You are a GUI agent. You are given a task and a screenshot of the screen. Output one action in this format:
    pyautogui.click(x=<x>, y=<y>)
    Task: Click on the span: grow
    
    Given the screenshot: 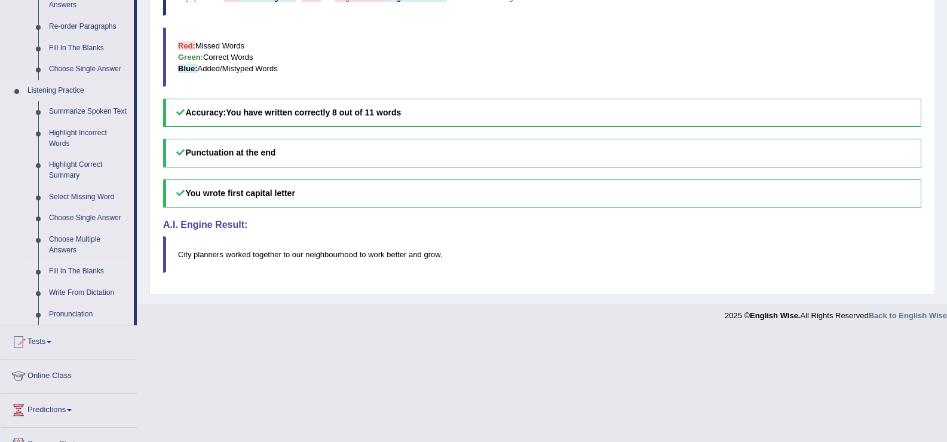 What is the action you would take?
    pyautogui.click(x=431, y=254)
    